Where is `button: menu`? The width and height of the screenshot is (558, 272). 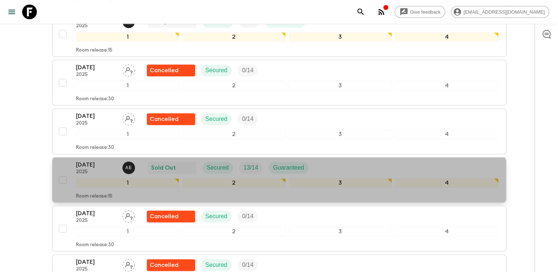 button: menu is located at coordinates (12, 12).